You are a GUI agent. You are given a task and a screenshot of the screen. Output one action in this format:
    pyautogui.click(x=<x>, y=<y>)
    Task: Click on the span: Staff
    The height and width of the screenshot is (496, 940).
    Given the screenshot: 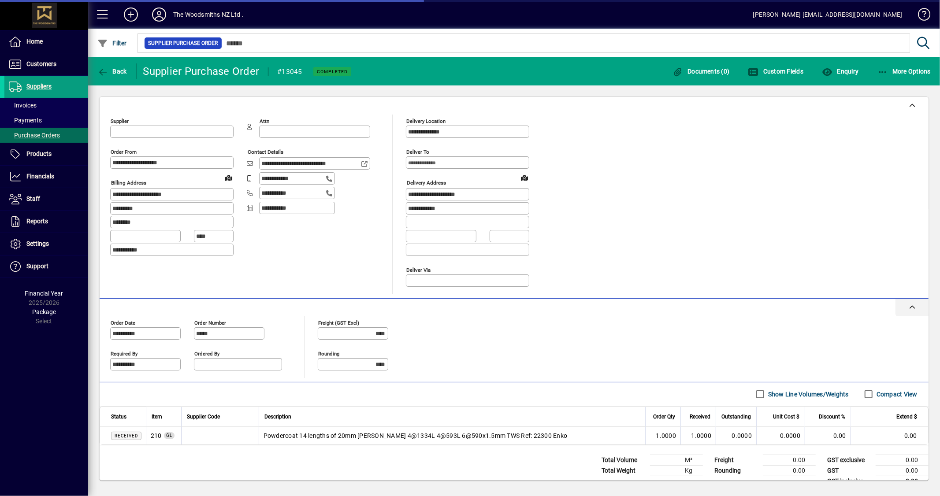 What is the action you would take?
    pyautogui.click(x=33, y=199)
    